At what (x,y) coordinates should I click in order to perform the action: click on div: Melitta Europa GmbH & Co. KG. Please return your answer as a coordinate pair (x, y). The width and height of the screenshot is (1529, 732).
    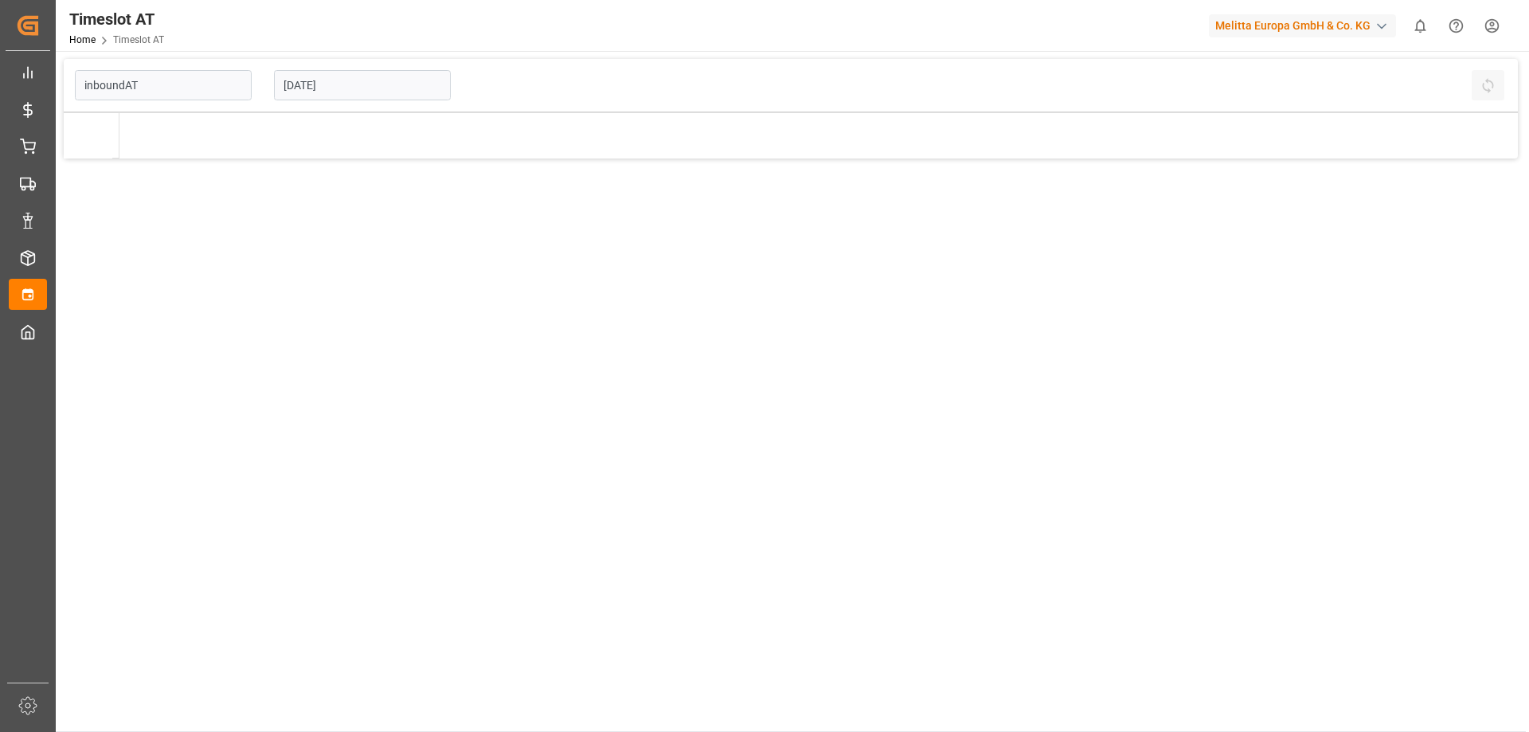
    Looking at the image, I should click on (1302, 25).